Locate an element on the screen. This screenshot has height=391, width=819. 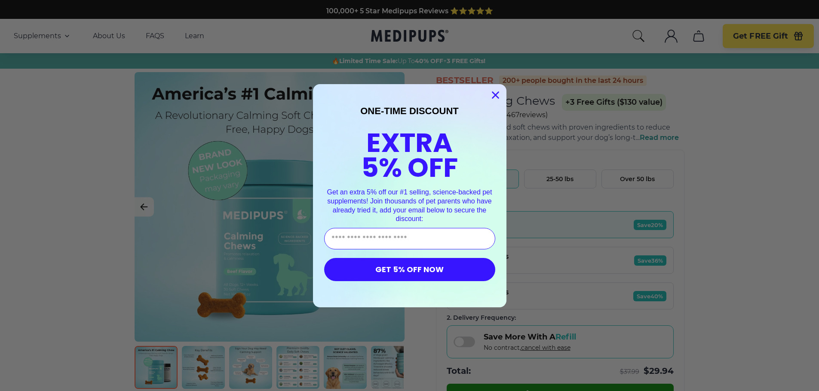
span: 5% OFF is located at coordinates (409, 168).